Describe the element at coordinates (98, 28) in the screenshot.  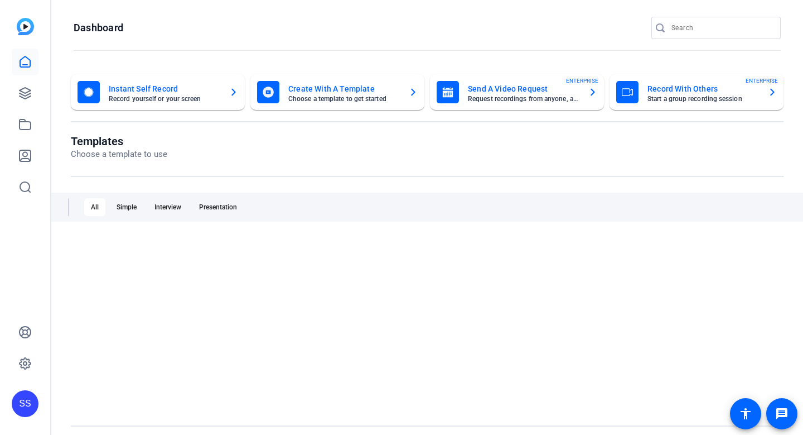
I see `h1: Dashboard` at that location.